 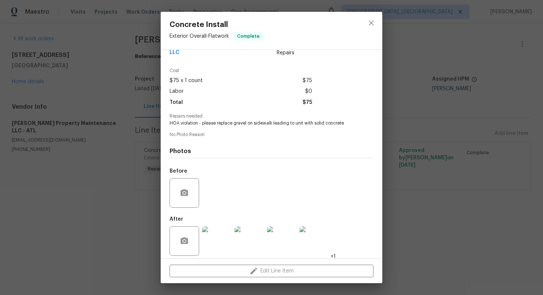 I want to click on span: Exterior Overall - Flatwork, so click(x=199, y=36).